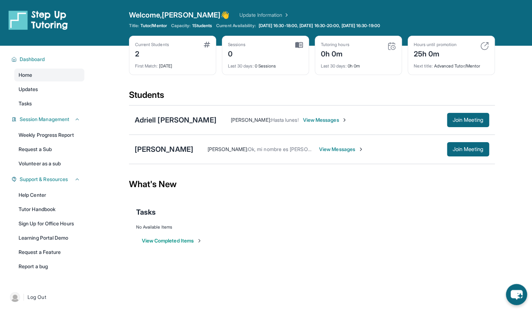 The image size is (532, 310). What do you see at coordinates (46, 297) in the screenshot?
I see `a: |Log Out` at bounding box center [46, 297].